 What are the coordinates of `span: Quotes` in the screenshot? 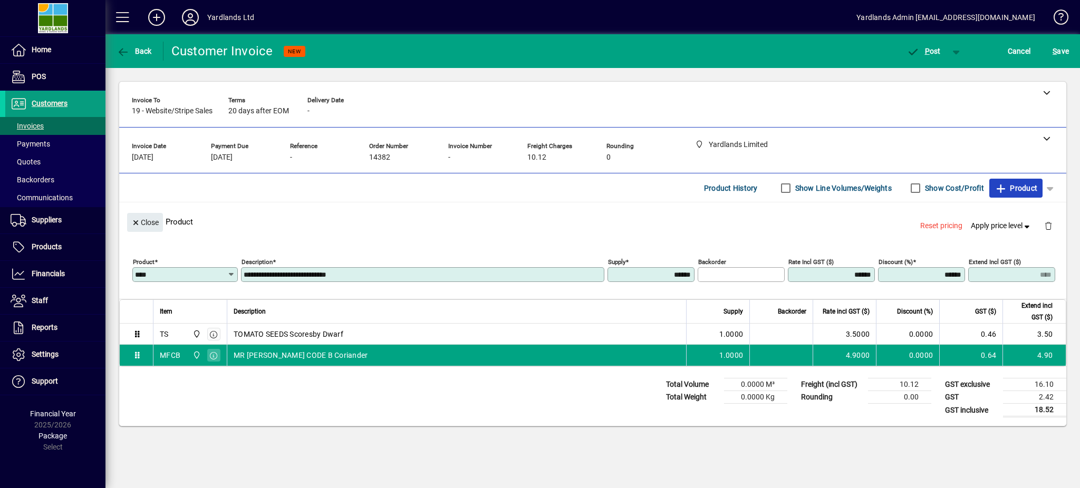 It's located at (25, 162).